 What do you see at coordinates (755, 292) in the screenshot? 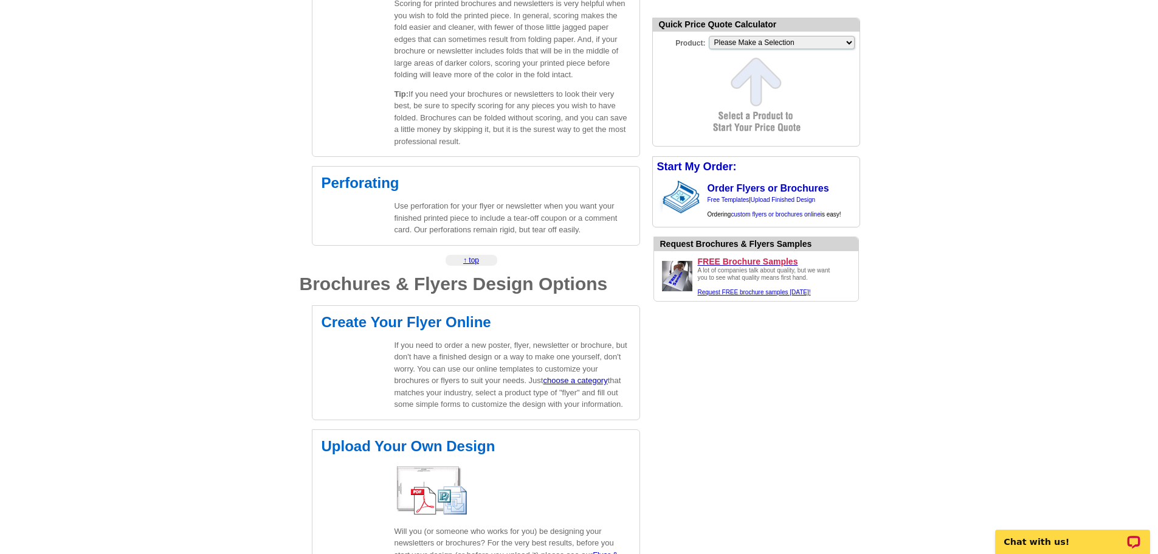
I see `a: Request FREE samples of our flyer & brochure printing.` at bounding box center [755, 292].